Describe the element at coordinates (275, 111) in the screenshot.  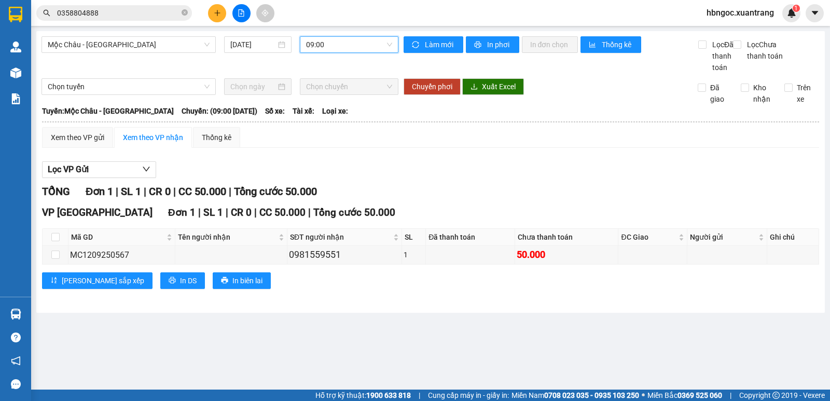
I see `span: Số xe:` at that location.